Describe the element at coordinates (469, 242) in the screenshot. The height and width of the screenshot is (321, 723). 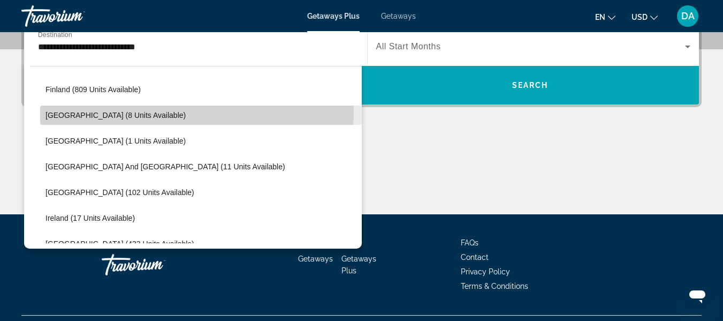
I see `a: FAQs` at that location.